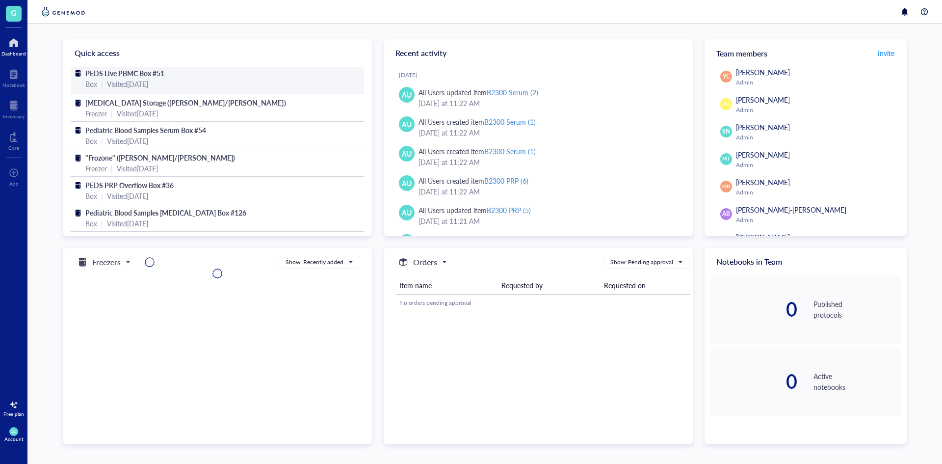 The image size is (942, 464). What do you see at coordinates (14, 439) in the screenshot?
I see `div: Account` at bounding box center [14, 439].